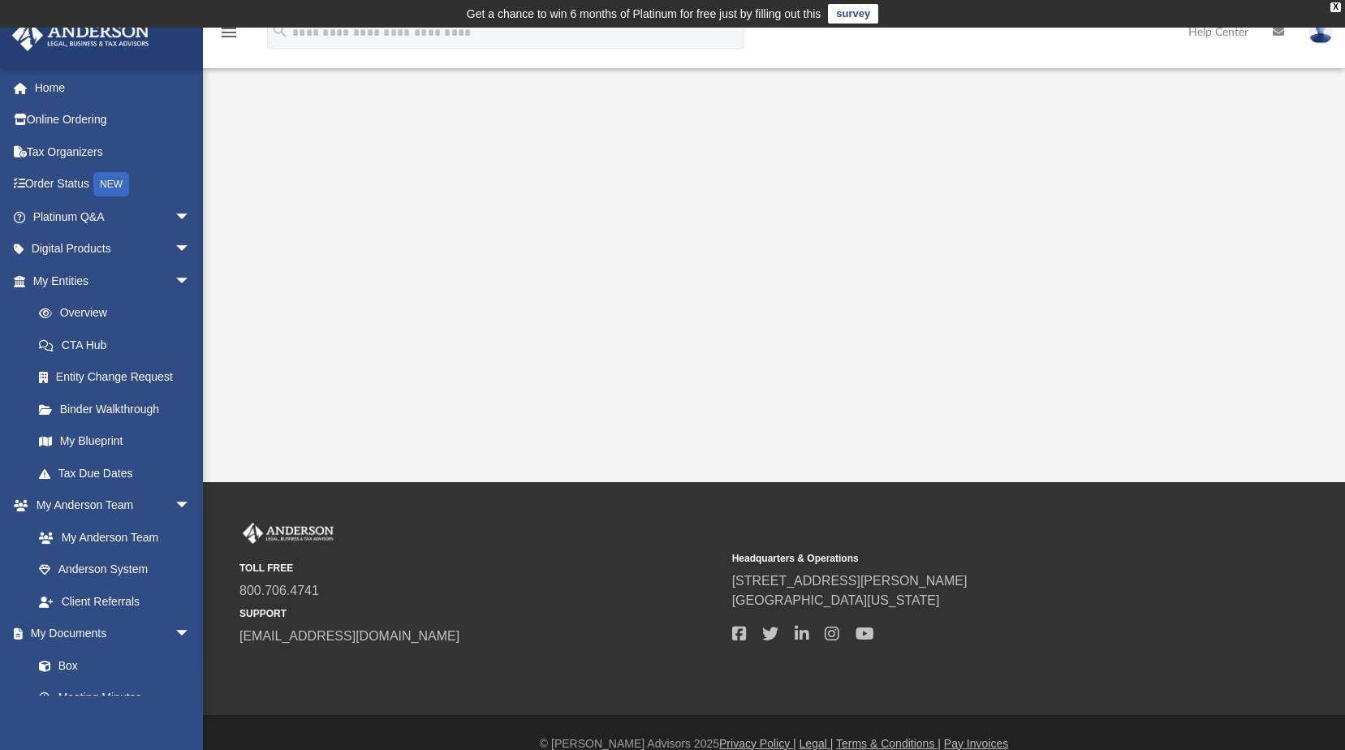 The image size is (1345, 750). What do you see at coordinates (109, 506) in the screenshot?
I see `a: My Anderson Teamarrow_drop_down` at bounding box center [109, 506].